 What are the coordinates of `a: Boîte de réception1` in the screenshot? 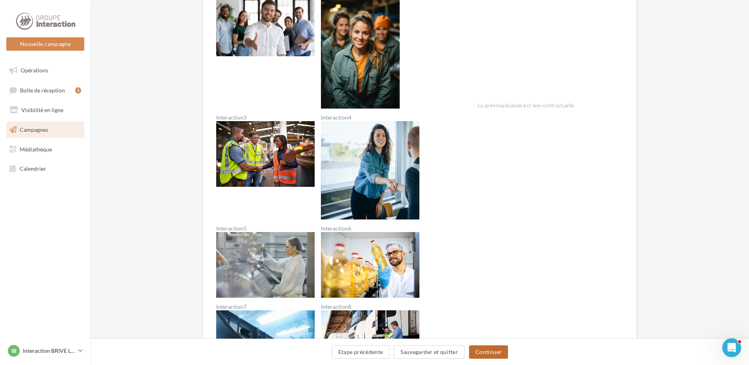 It's located at (45, 90).